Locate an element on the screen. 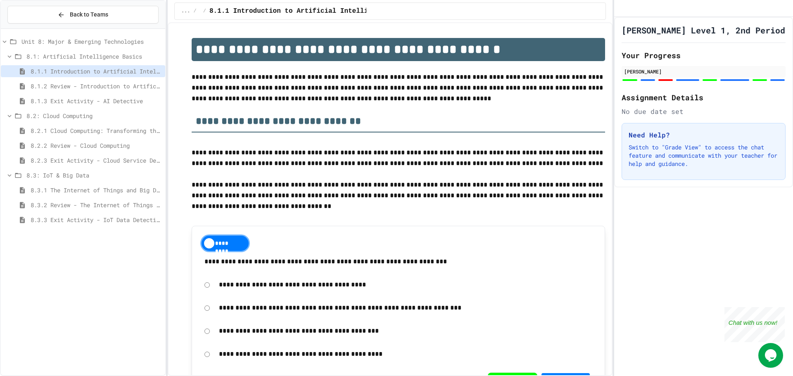 The width and height of the screenshot is (793, 376). p: Chat with us now! is located at coordinates (29, 15).